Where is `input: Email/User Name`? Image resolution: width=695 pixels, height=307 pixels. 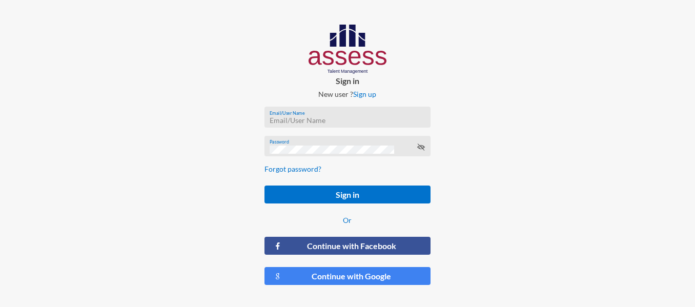 input: Email/User Name is located at coordinates (347, 120).